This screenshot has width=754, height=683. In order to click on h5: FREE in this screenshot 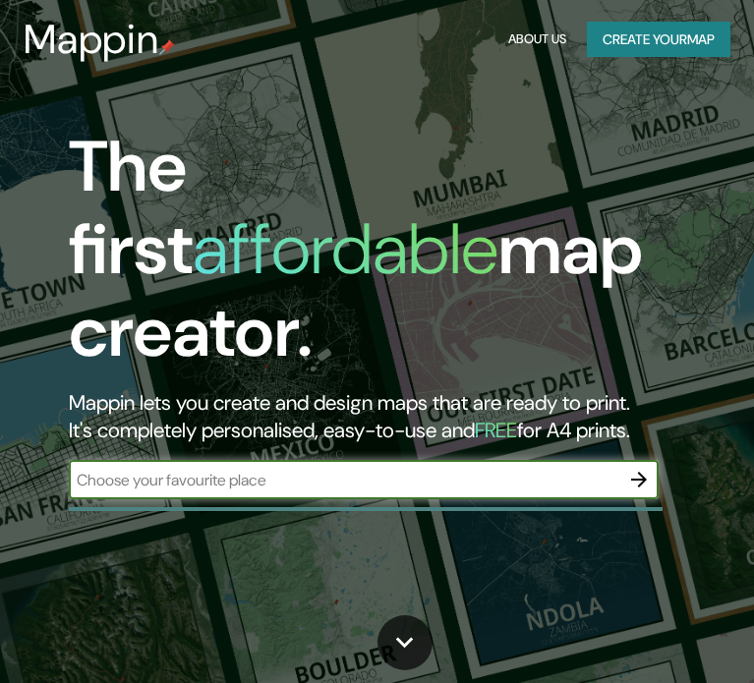, I will do `click(495, 430)`.